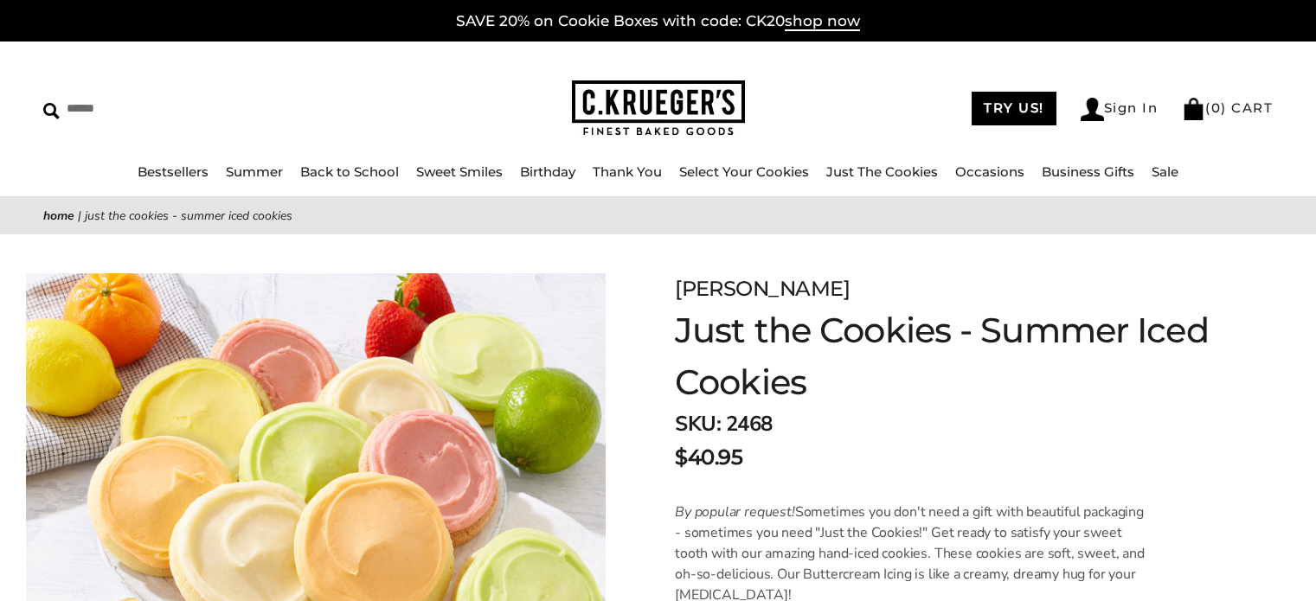 Image resolution: width=1316 pixels, height=601 pixels. What do you see at coordinates (1014, 108) in the screenshot?
I see `a: TRY US!` at bounding box center [1014, 108].